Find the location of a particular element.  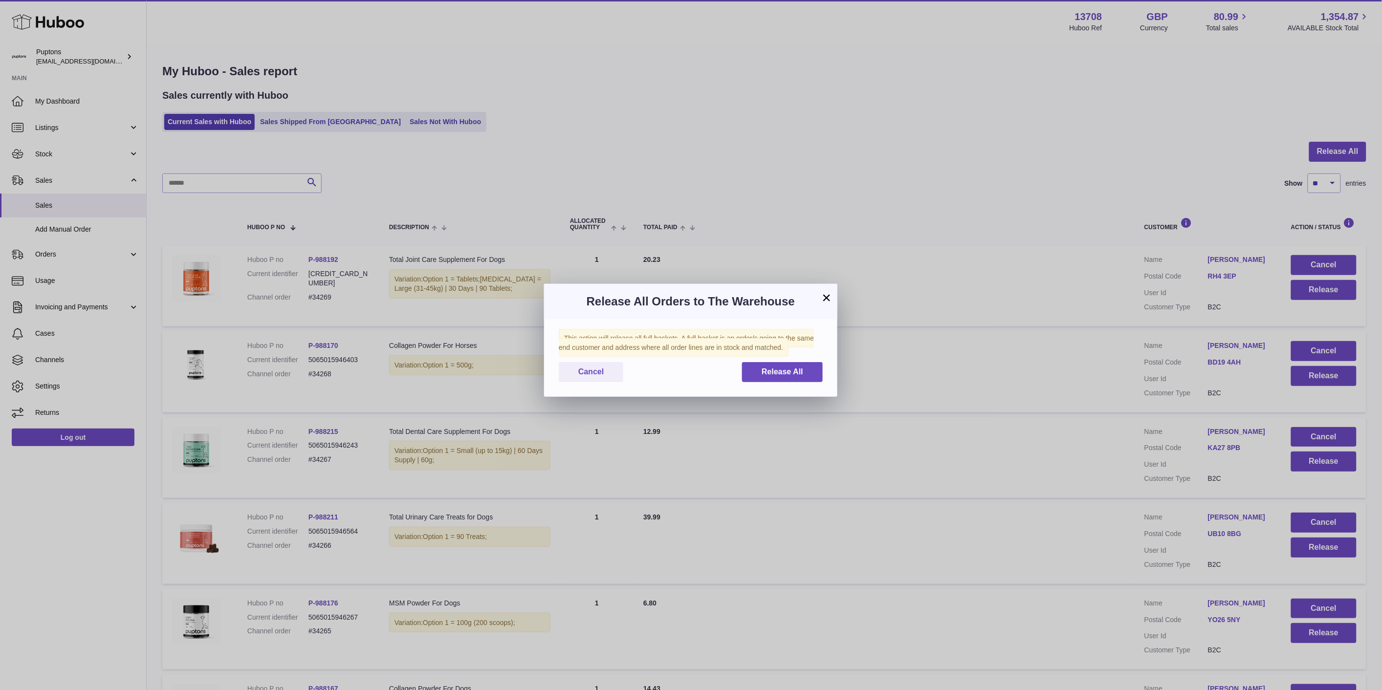

h3: Release All Orders to The Warehouse is located at coordinates (691, 302).